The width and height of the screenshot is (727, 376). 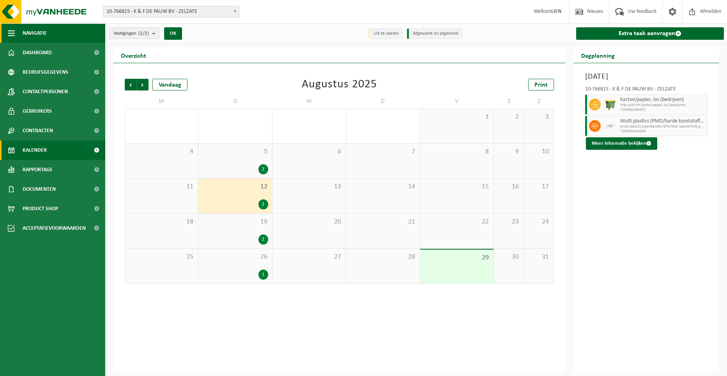 I want to click on strong: LIEN, so click(x=556, y=11).